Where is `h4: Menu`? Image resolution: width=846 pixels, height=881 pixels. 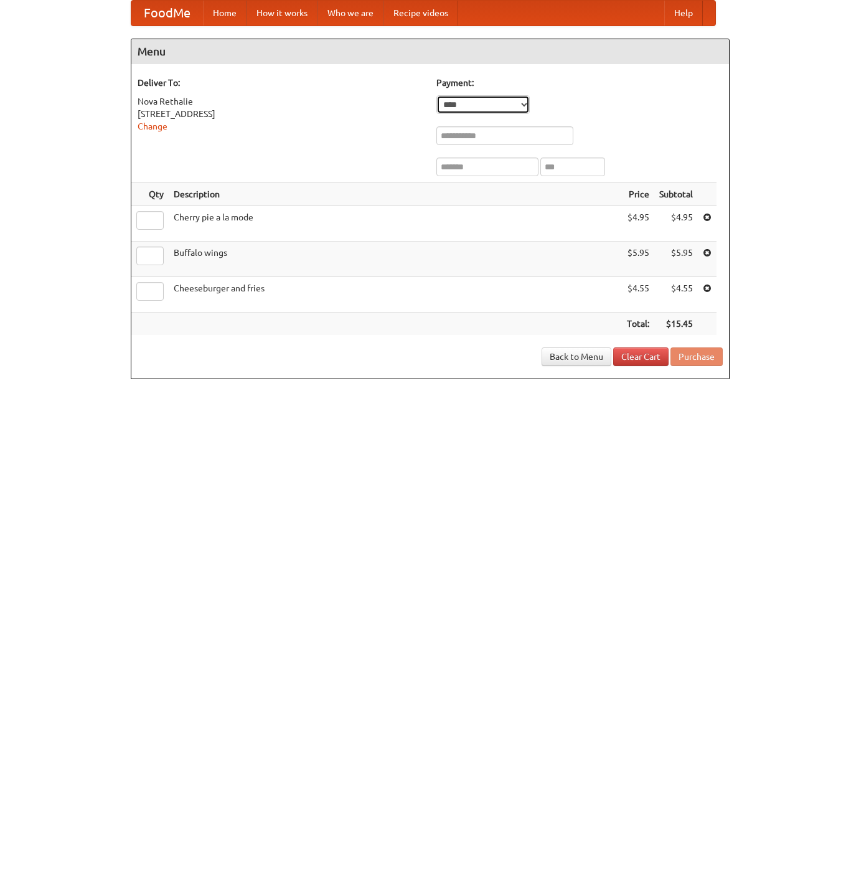 h4: Menu is located at coordinates (430, 52).